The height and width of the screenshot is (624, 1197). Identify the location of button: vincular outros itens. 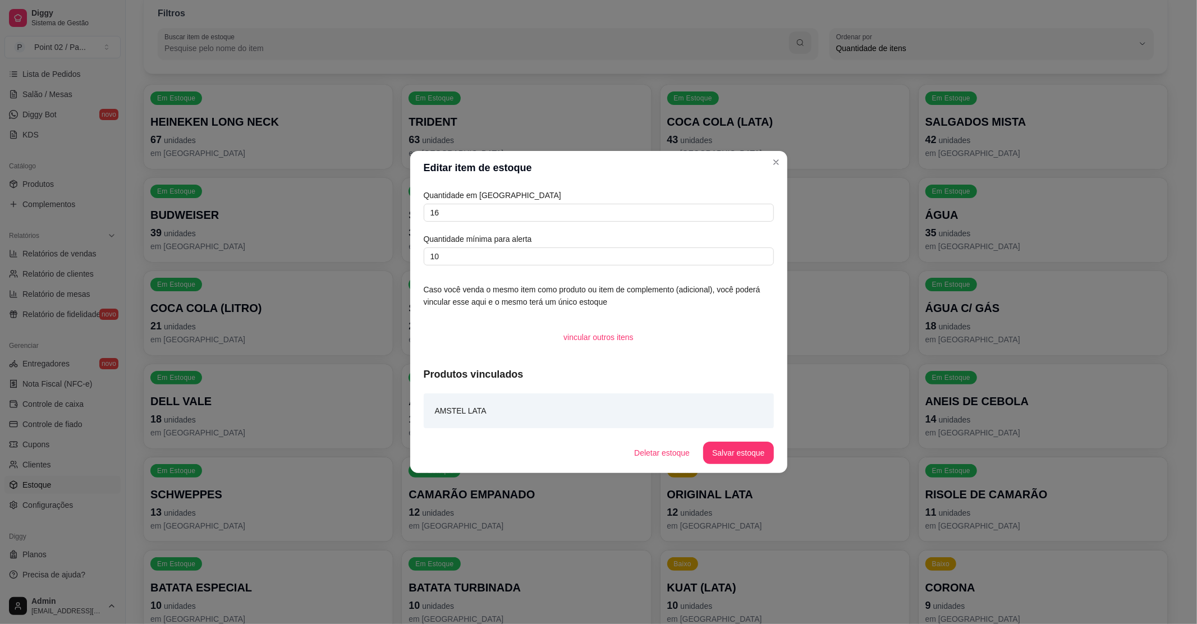
(598, 337).